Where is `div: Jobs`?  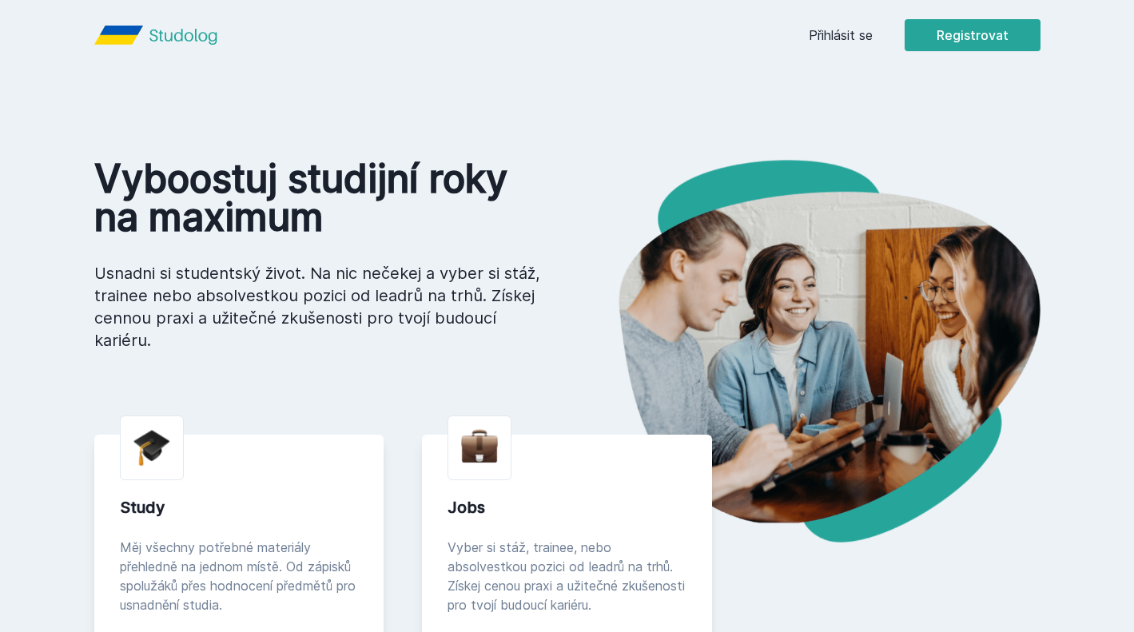 div: Jobs is located at coordinates (567, 508).